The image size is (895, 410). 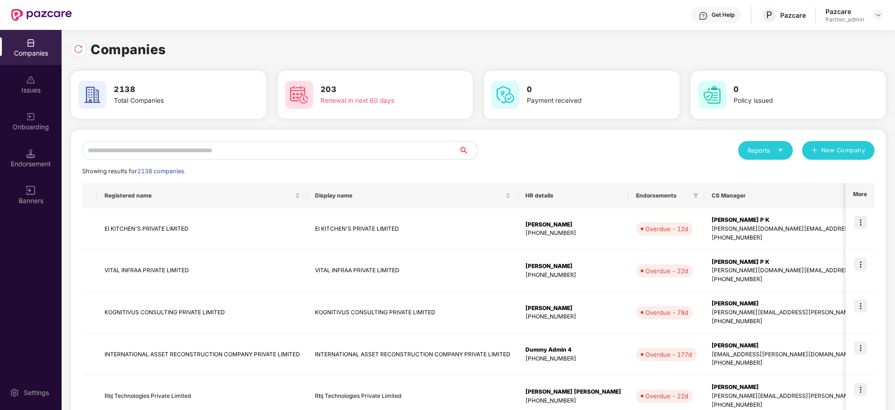 I want to click on h3: 2138, so click(x=173, y=90).